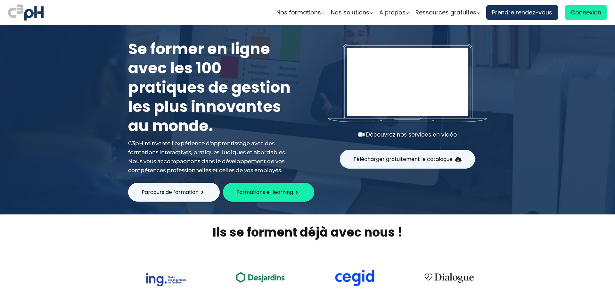 The image size is (615, 292). Describe the element at coordinates (261, 277) in the screenshot. I see `img: ea49a208ccc4d6e7deb170dc1c457f3b.png` at that location.